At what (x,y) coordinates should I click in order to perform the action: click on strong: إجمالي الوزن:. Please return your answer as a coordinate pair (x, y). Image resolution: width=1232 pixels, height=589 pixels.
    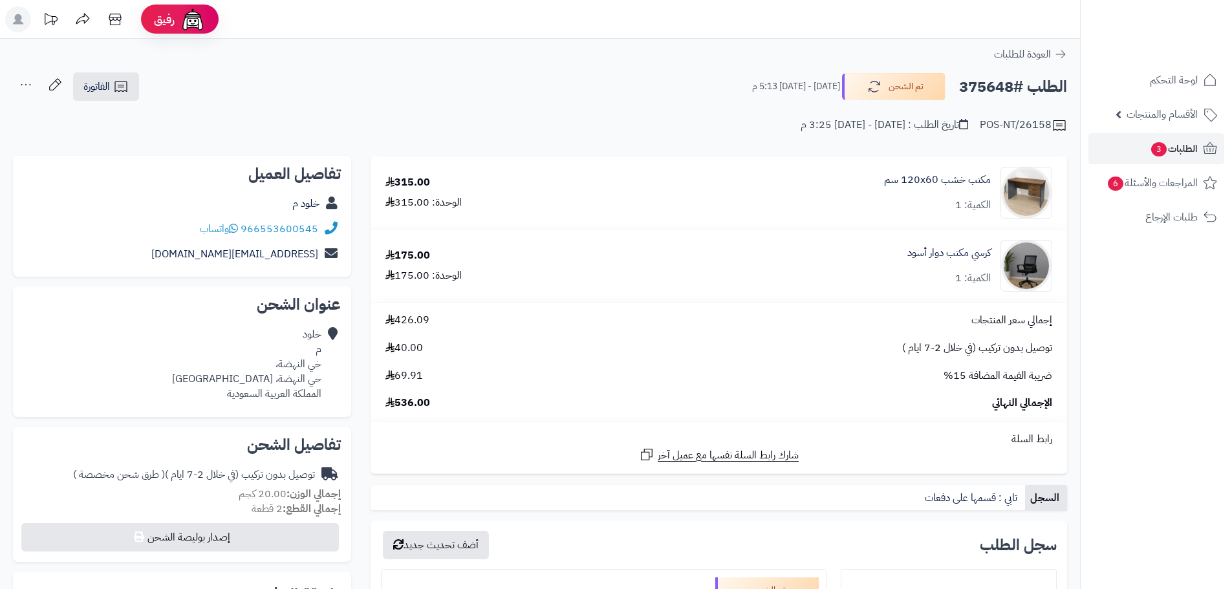
    Looking at the image, I should click on (314, 494).